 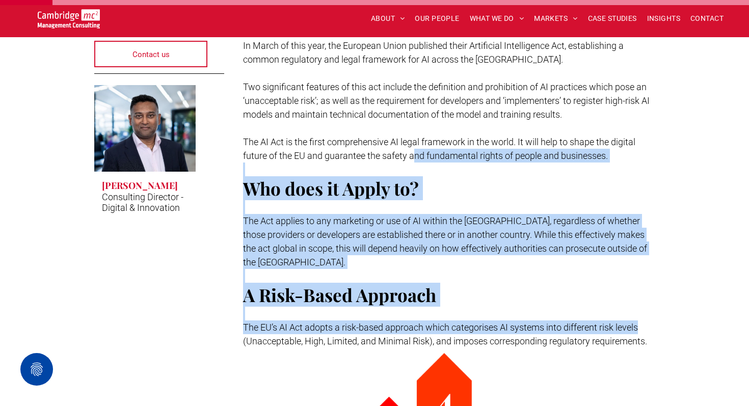 What do you see at coordinates (437, 18) in the screenshot?
I see `a: OUR PEOPLE` at bounding box center [437, 18].